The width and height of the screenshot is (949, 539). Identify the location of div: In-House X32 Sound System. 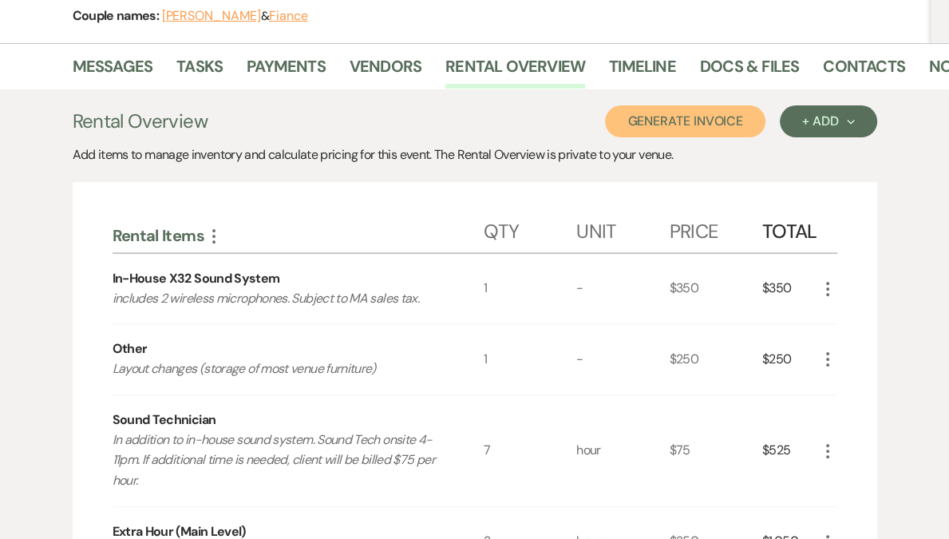
(196, 279).